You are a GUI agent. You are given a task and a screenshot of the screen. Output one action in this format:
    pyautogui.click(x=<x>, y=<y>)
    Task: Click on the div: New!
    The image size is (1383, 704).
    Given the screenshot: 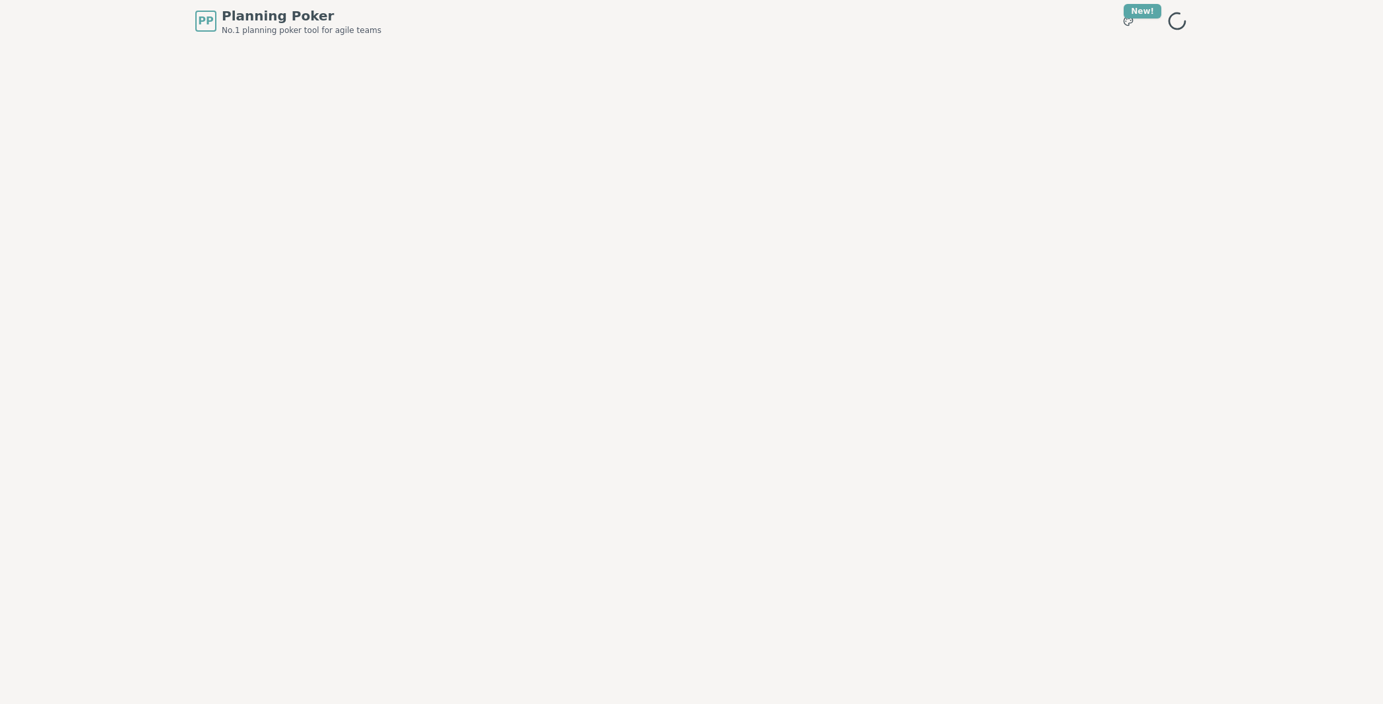 What is the action you would take?
    pyautogui.click(x=1142, y=11)
    